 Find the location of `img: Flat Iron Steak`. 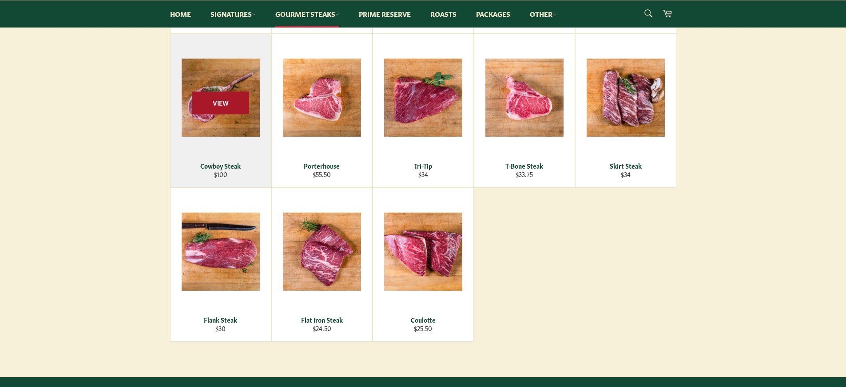

img: Flat Iron Steak is located at coordinates (322, 252).